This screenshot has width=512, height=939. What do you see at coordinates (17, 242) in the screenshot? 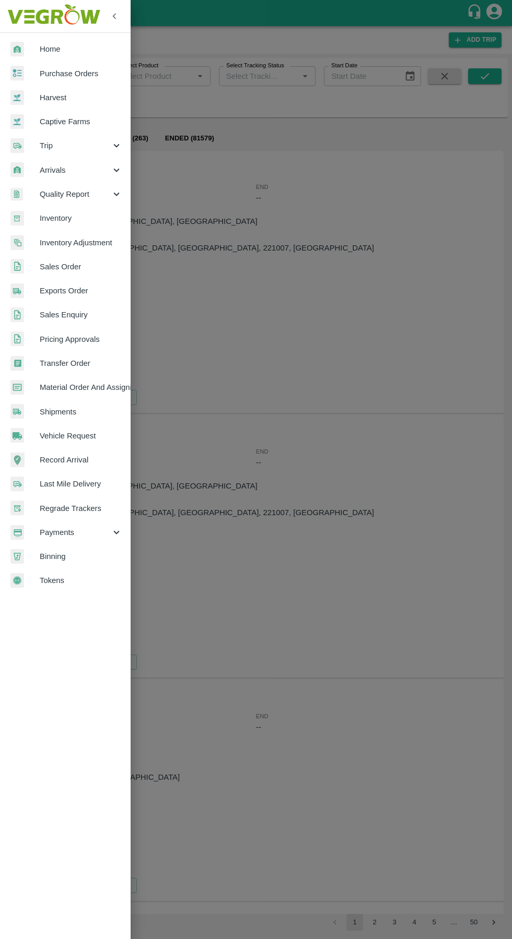
I see `img: inventory` at bounding box center [17, 242].